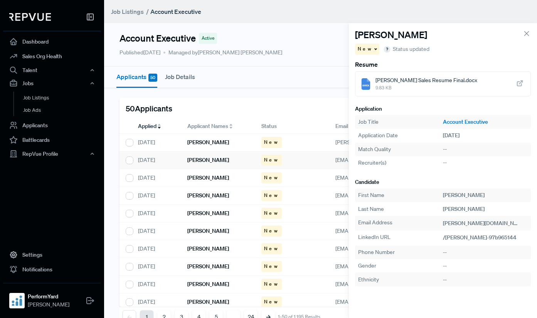 The image size is (537, 318). What do you see at coordinates (269, 126) in the screenshot?
I see `span: Status` at bounding box center [269, 126].